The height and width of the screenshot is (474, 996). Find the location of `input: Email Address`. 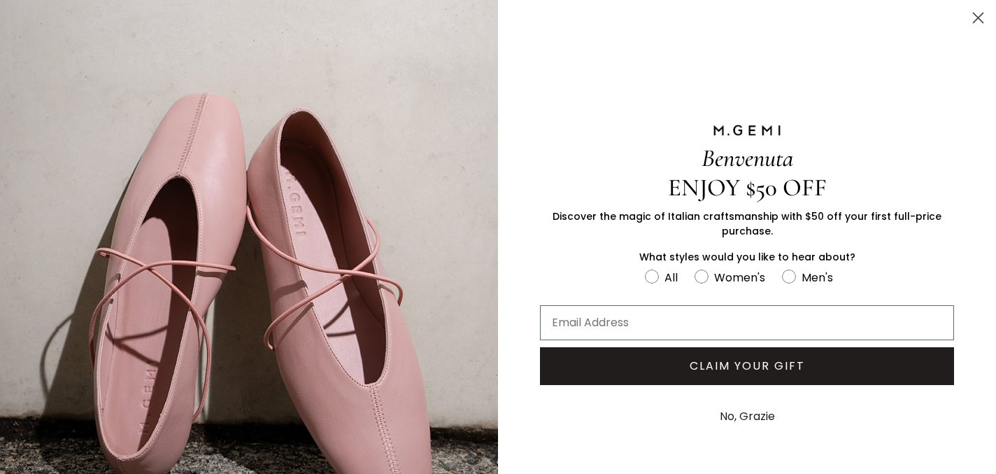

input: Email Address is located at coordinates (747, 322).